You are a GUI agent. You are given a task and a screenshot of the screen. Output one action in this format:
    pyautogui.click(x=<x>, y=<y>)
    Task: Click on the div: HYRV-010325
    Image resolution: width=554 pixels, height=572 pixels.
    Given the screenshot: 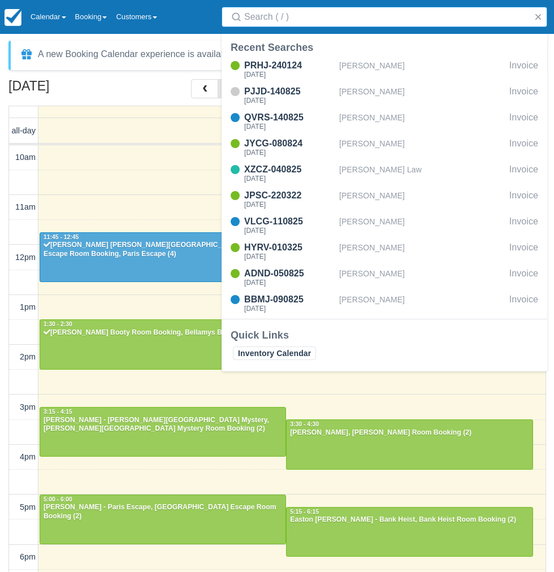 What is the action you would take?
    pyautogui.click(x=289, y=248)
    